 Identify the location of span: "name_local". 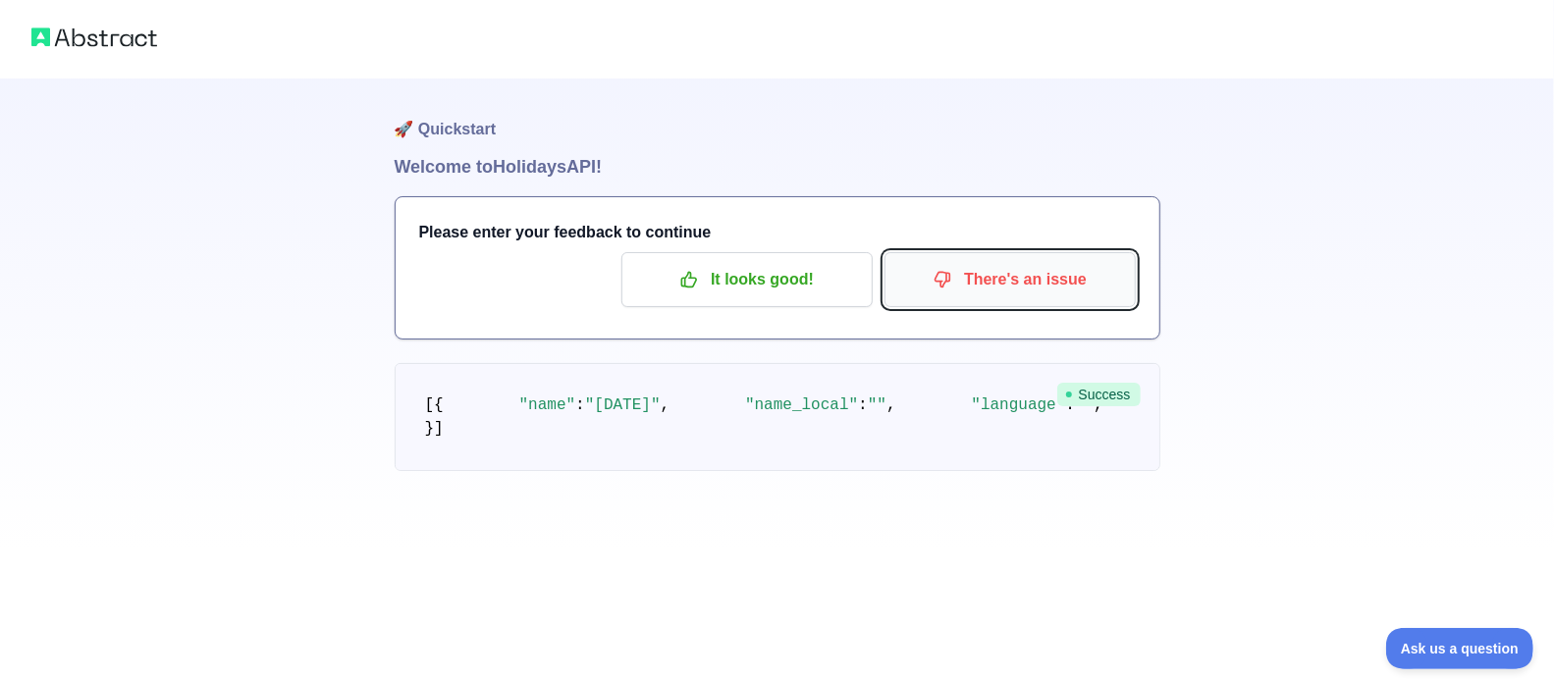
(801, 405).